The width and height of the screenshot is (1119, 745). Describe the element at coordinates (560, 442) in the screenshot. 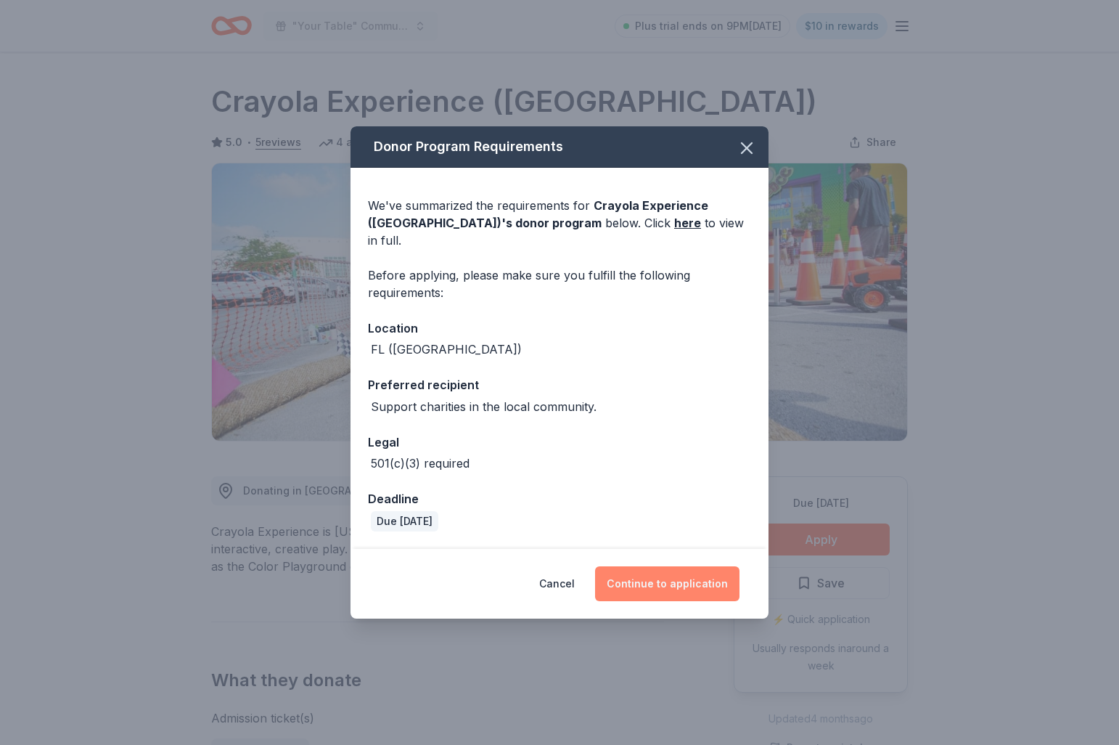

I see `div: Legal` at that location.